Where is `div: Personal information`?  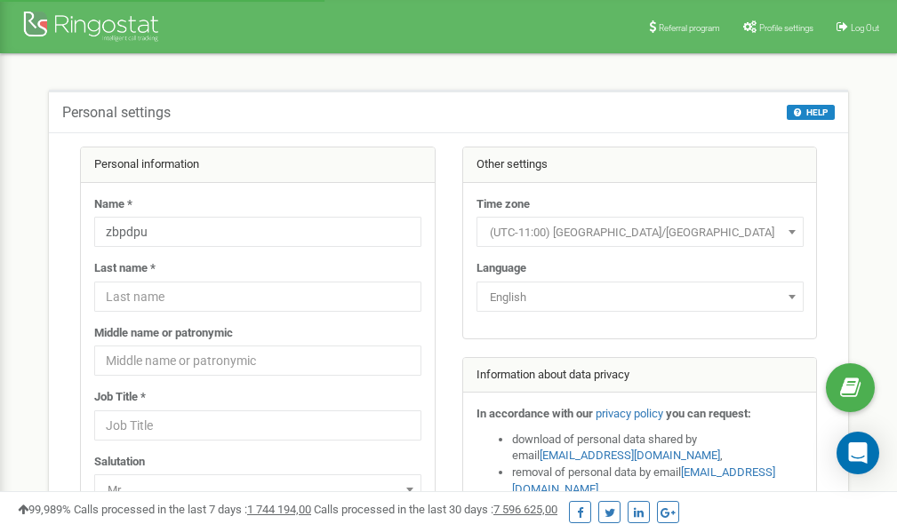 div: Personal information is located at coordinates (258, 165).